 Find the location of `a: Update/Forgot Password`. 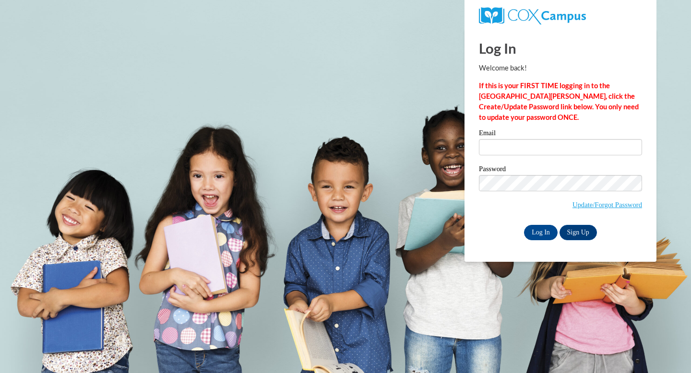

a: Update/Forgot Password is located at coordinates (607, 205).